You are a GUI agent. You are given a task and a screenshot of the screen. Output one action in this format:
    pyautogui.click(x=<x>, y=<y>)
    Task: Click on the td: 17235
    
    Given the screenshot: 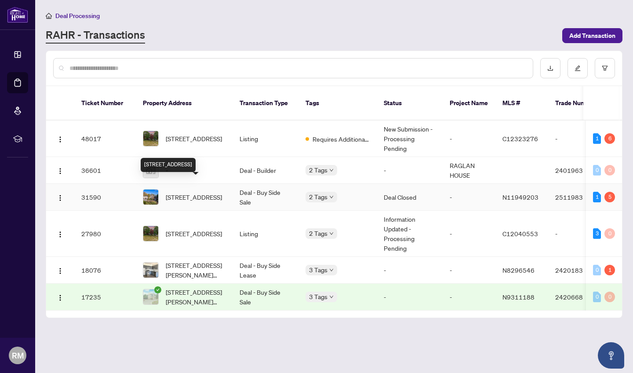 What is the action you would take?
    pyautogui.click(x=105, y=297)
    